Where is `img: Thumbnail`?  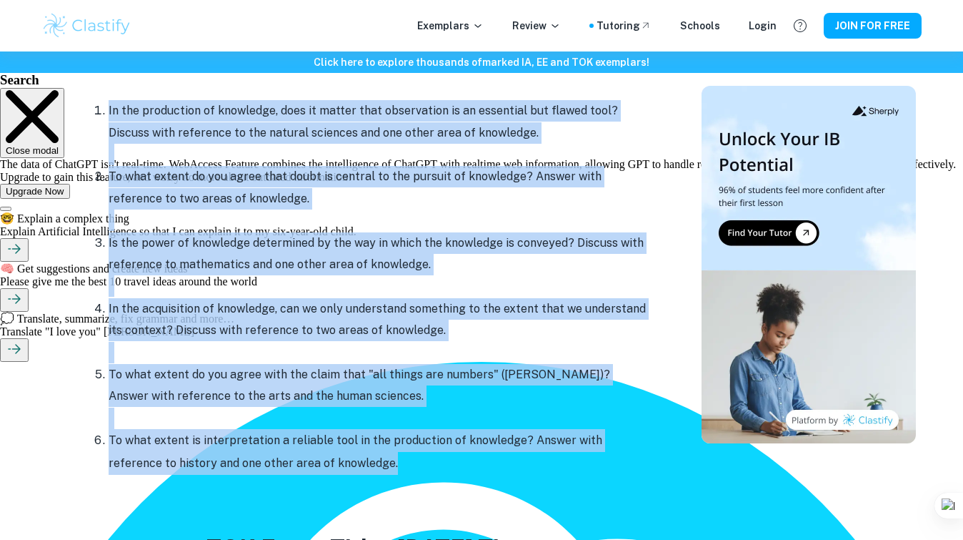 img: Thumbnail is located at coordinates (809, 264).